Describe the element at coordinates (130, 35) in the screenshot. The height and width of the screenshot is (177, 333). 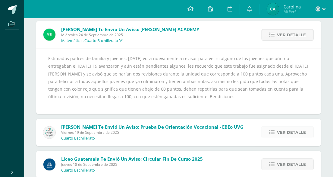
I see `span: Miércoles 24 de Septiembre de 2025` at that location.